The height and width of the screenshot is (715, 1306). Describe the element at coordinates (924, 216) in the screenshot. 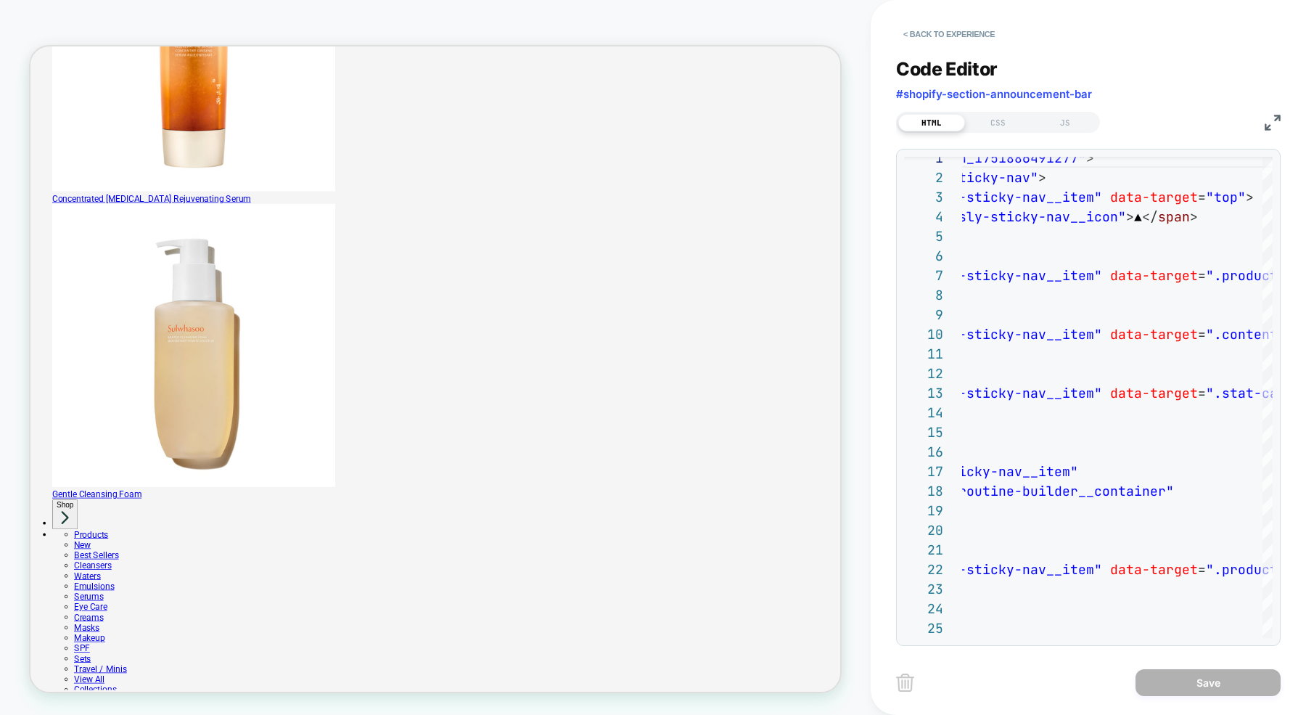

I see `div: 4` at that location.